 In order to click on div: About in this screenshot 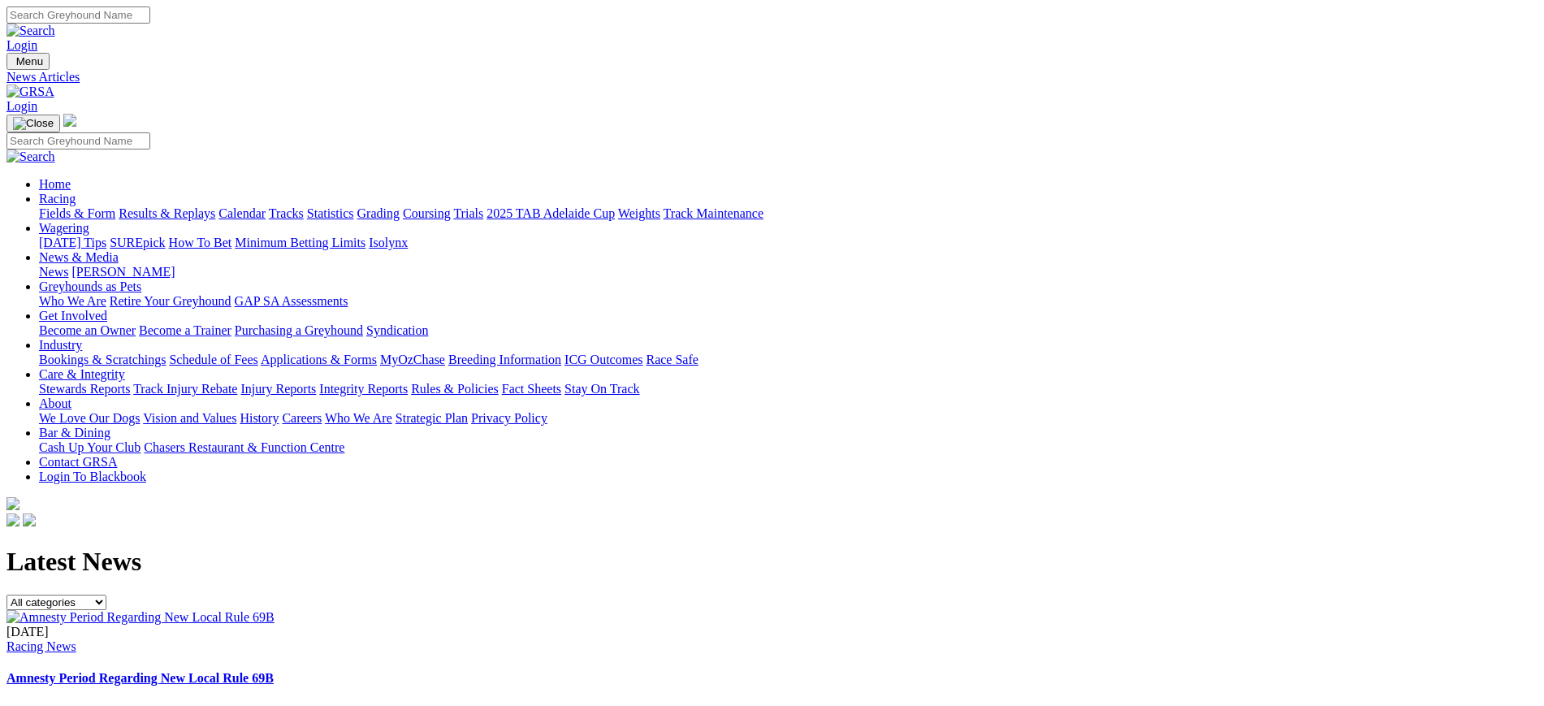, I will do `click(788, 418)`.